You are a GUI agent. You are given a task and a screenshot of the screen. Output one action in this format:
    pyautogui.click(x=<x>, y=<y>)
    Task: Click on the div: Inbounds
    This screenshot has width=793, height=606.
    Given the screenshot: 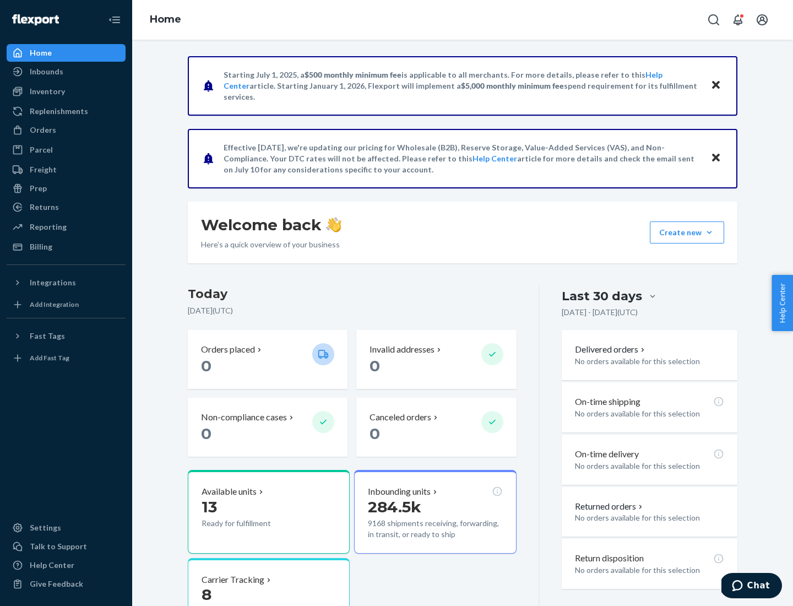 What is the action you would take?
    pyautogui.click(x=46, y=72)
    